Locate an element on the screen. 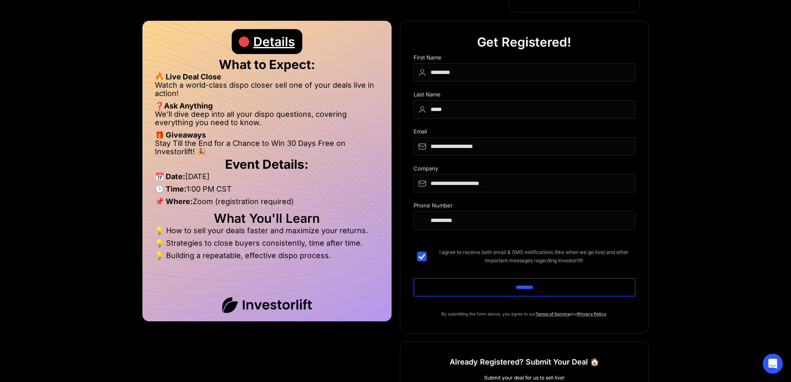  li: Zoom (registration required) is located at coordinates (267, 203).